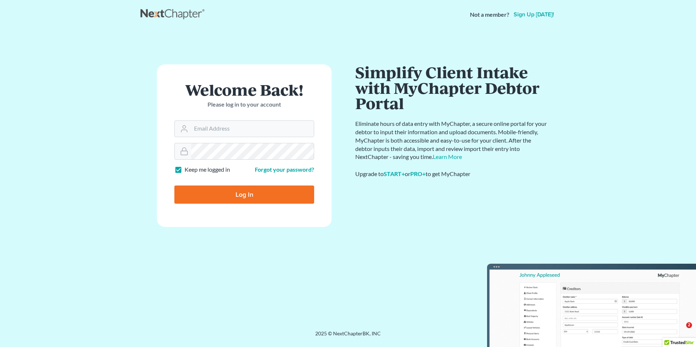 The image size is (696, 347). I want to click on label: Keep me logged in, so click(207, 170).